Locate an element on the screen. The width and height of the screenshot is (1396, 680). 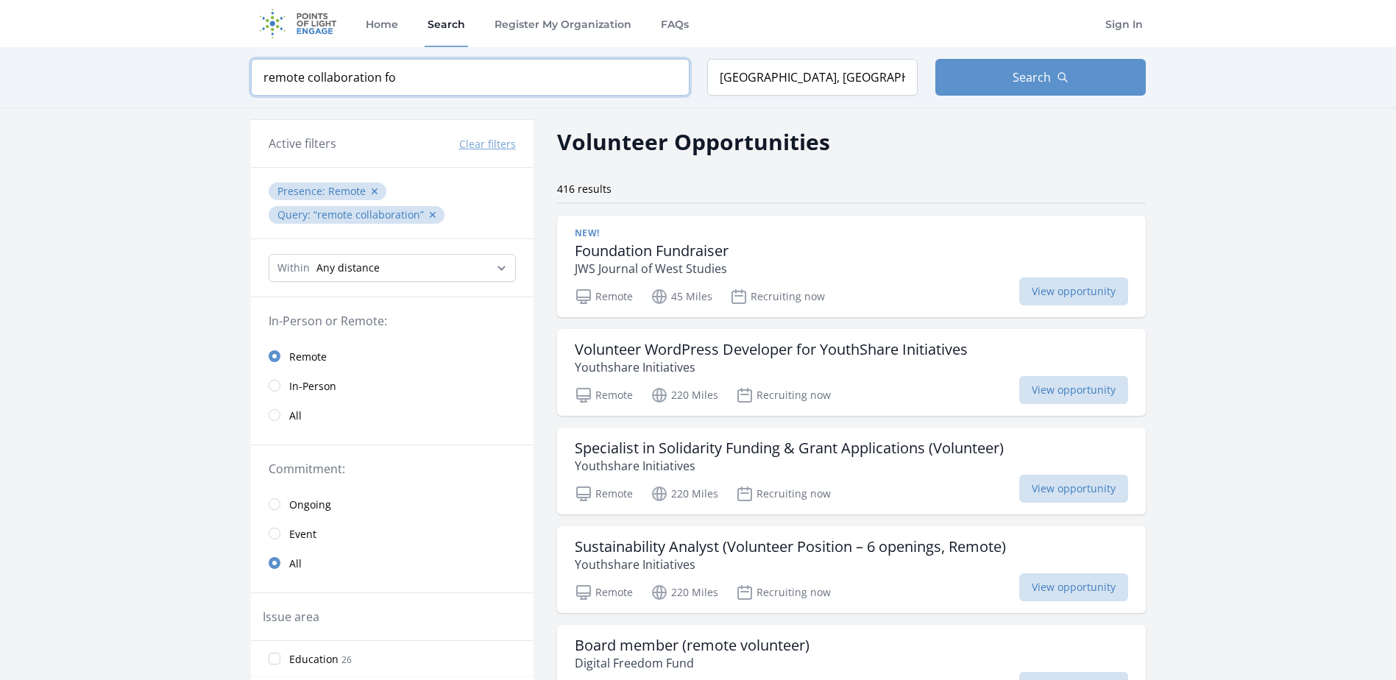
h3: Active filters is located at coordinates (302, 143).